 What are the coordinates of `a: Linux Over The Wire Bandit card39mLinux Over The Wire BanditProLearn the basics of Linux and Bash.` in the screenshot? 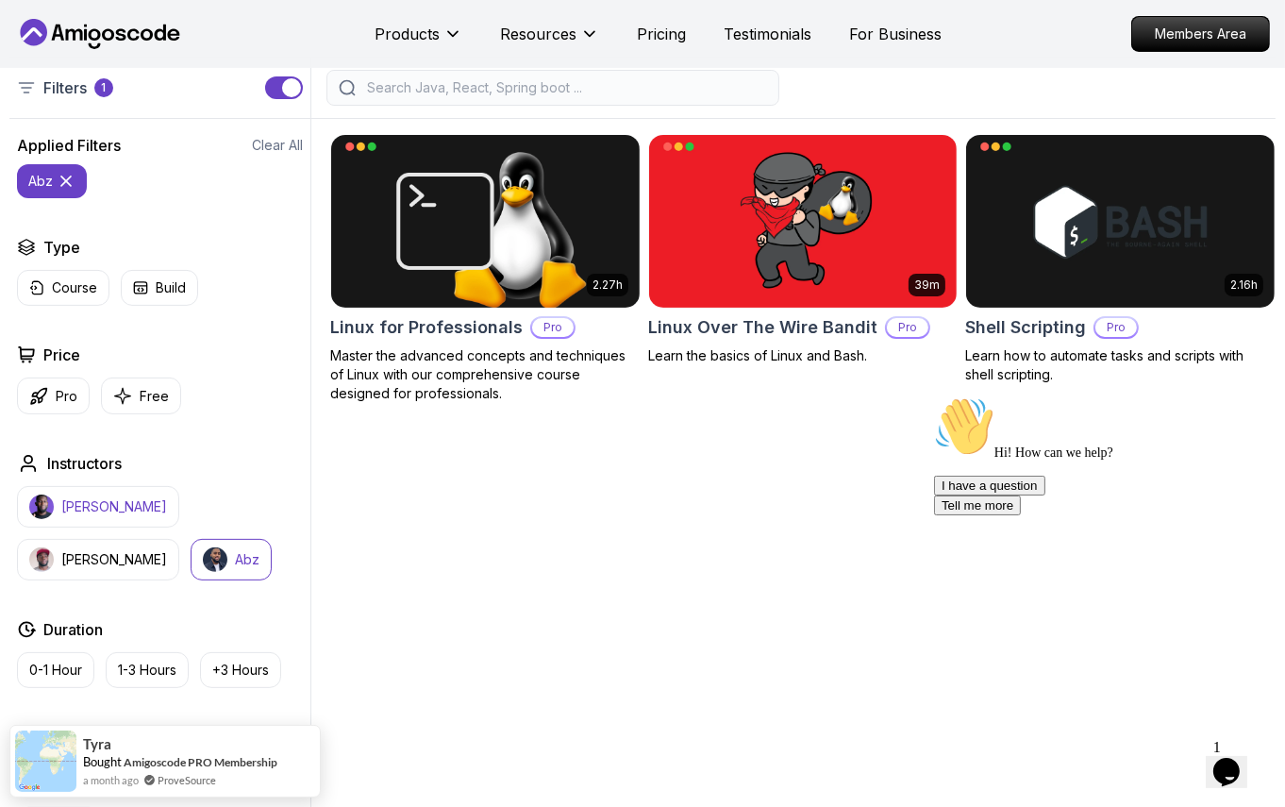 It's located at (803, 249).